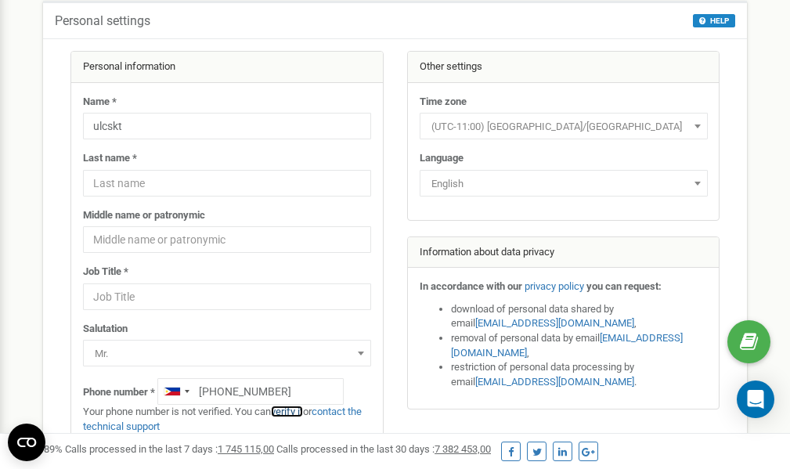 This screenshot has width=790, height=469. I want to click on div: Other settings, so click(563, 67).